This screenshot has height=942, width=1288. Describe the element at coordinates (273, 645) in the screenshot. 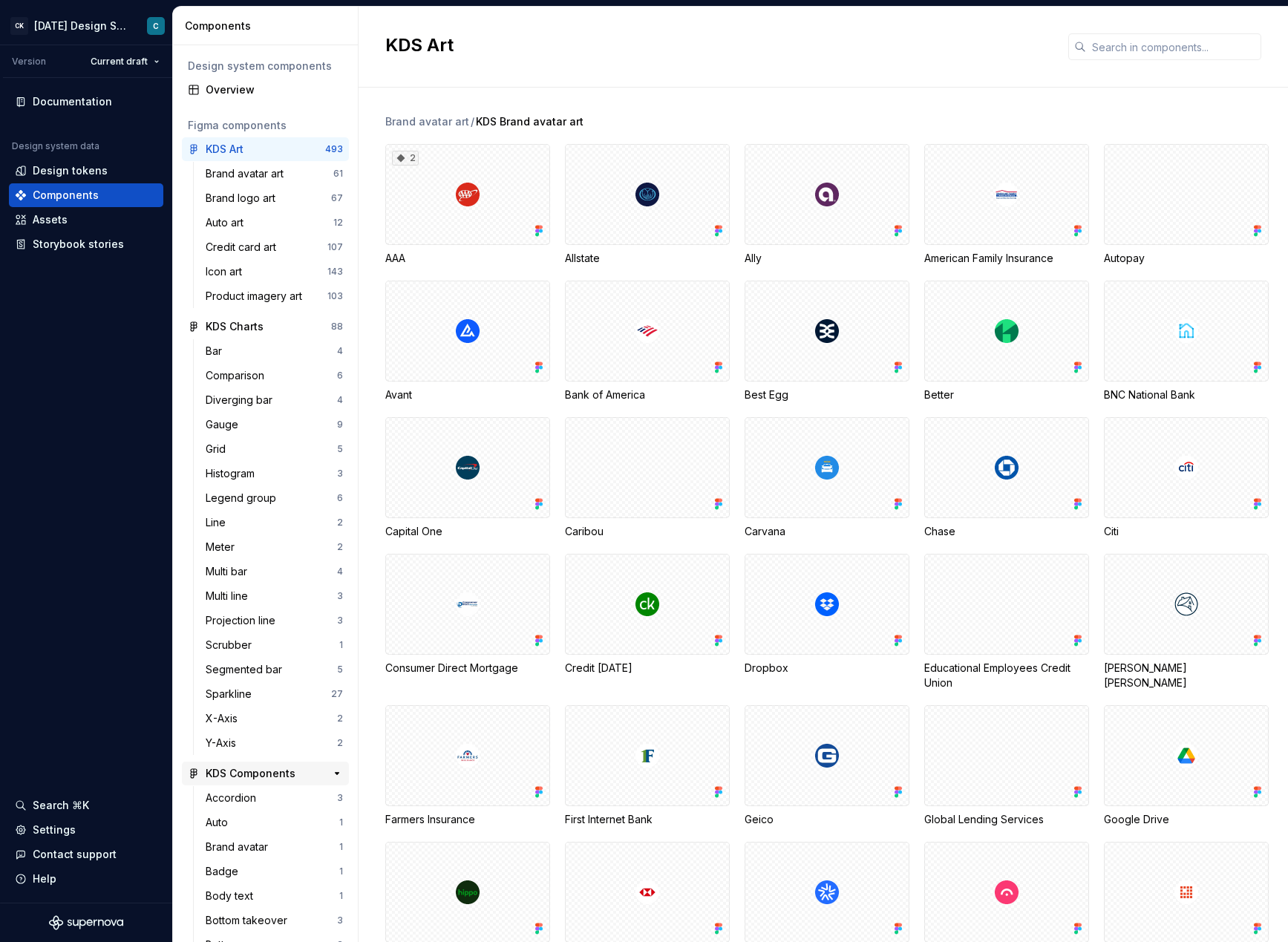

I see `a: Scrubber1` at that location.